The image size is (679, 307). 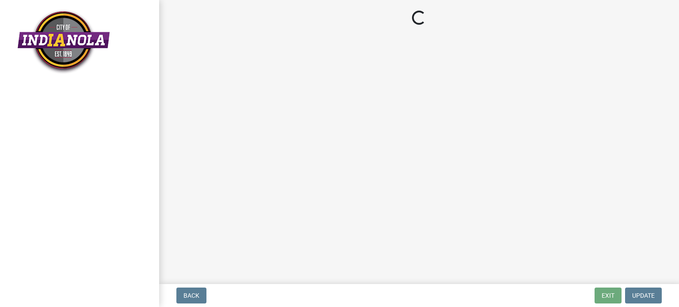 What do you see at coordinates (64, 42) in the screenshot?
I see `img: City of Indianola, Iowa` at bounding box center [64, 42].